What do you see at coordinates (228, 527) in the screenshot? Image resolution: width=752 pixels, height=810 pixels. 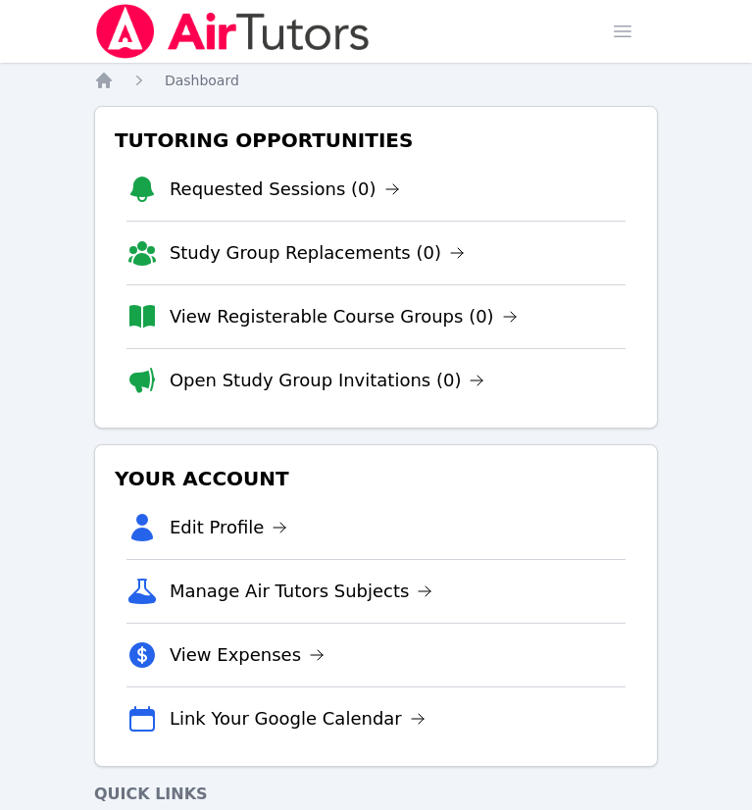 I see `a: Edit Profile` at bounding box center [228, 527].